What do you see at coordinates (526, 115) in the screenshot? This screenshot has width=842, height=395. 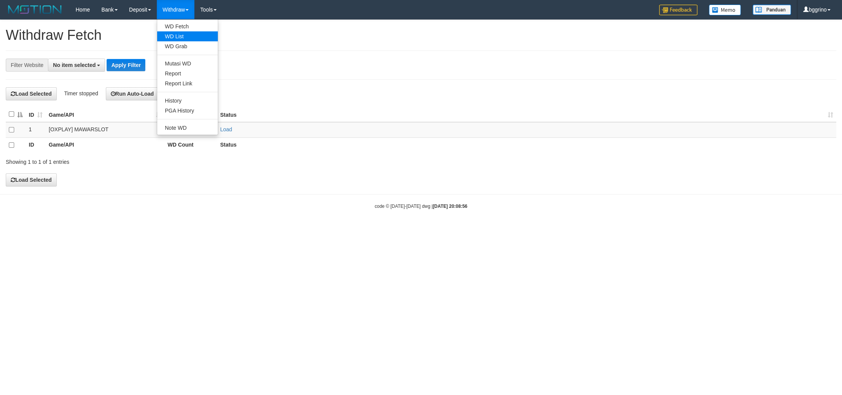 I see `th: Status: activate to sort column ascending` at bounding box center [526, 115].